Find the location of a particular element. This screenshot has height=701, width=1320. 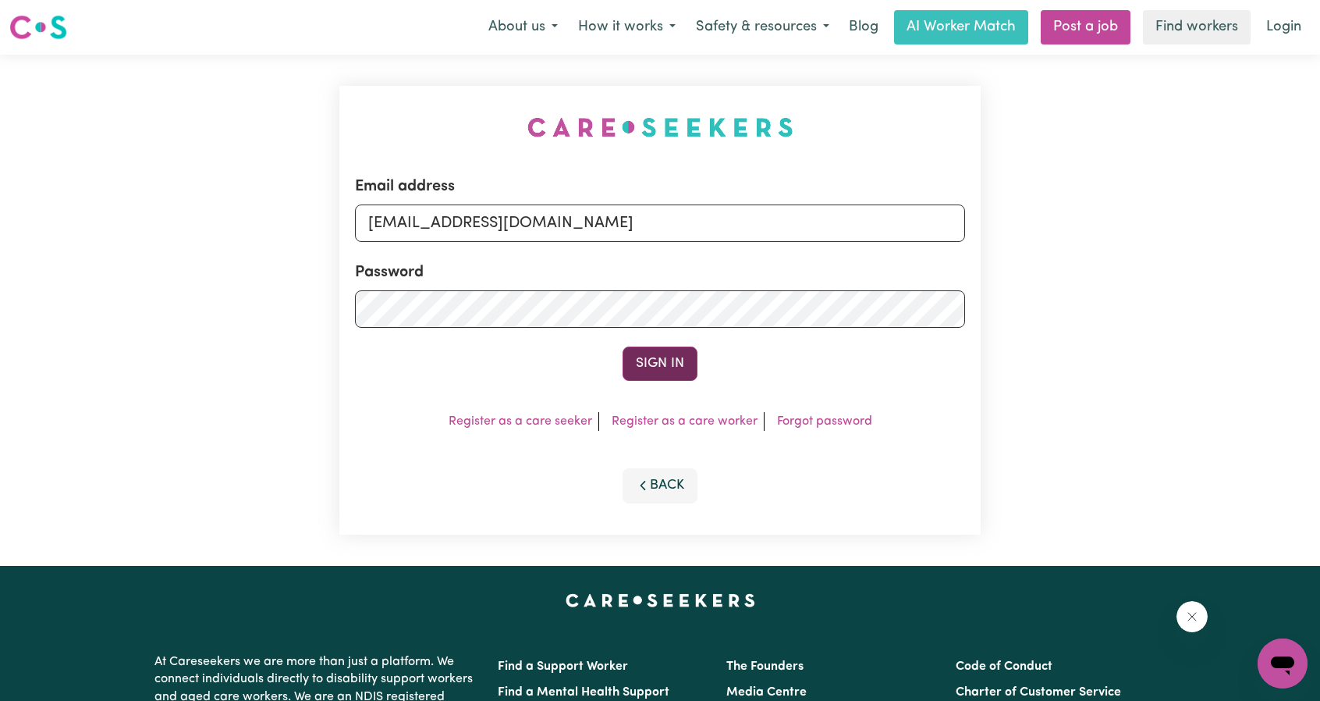

a: Find workers is located at coordinates (1197, 27).